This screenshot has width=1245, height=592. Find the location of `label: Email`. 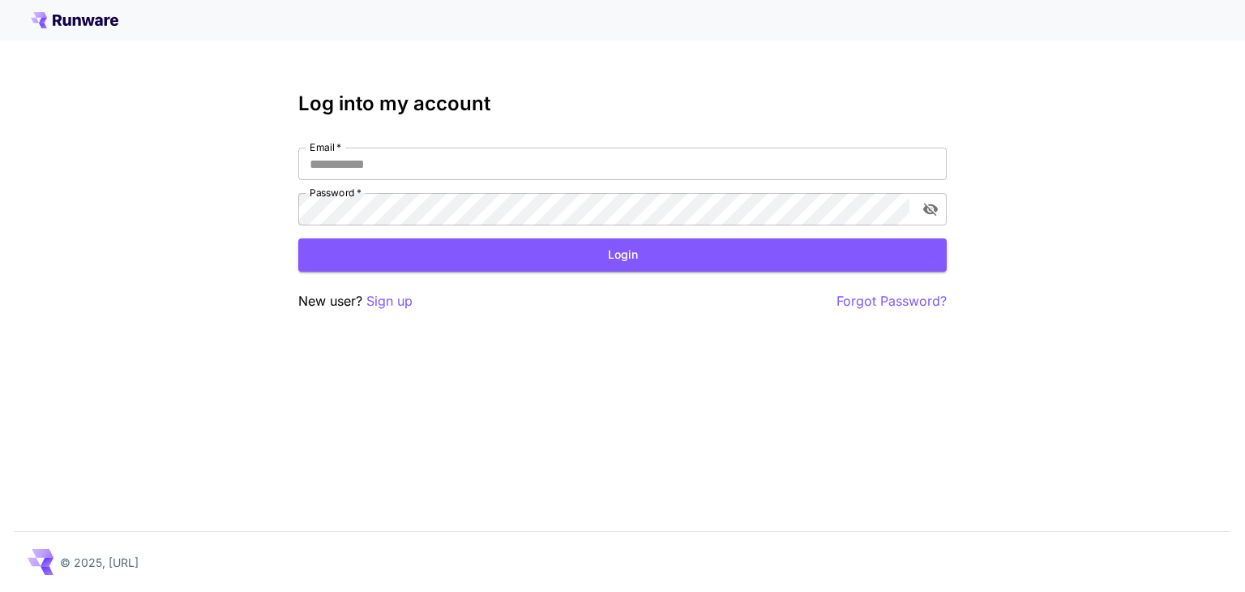

label: Email is located at coordinates (325, 147).